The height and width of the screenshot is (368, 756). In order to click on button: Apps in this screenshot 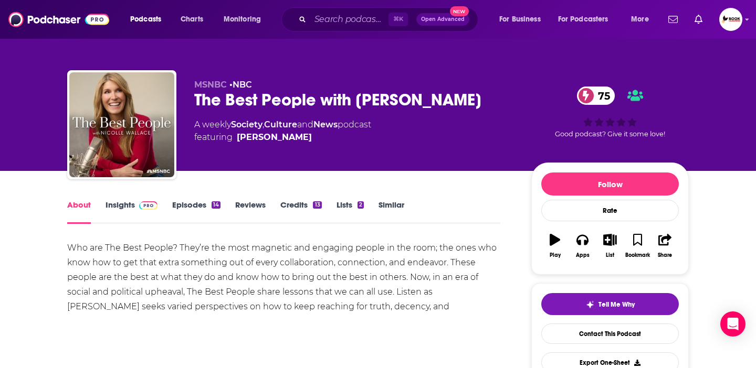, I will do `click(582, 246)`.